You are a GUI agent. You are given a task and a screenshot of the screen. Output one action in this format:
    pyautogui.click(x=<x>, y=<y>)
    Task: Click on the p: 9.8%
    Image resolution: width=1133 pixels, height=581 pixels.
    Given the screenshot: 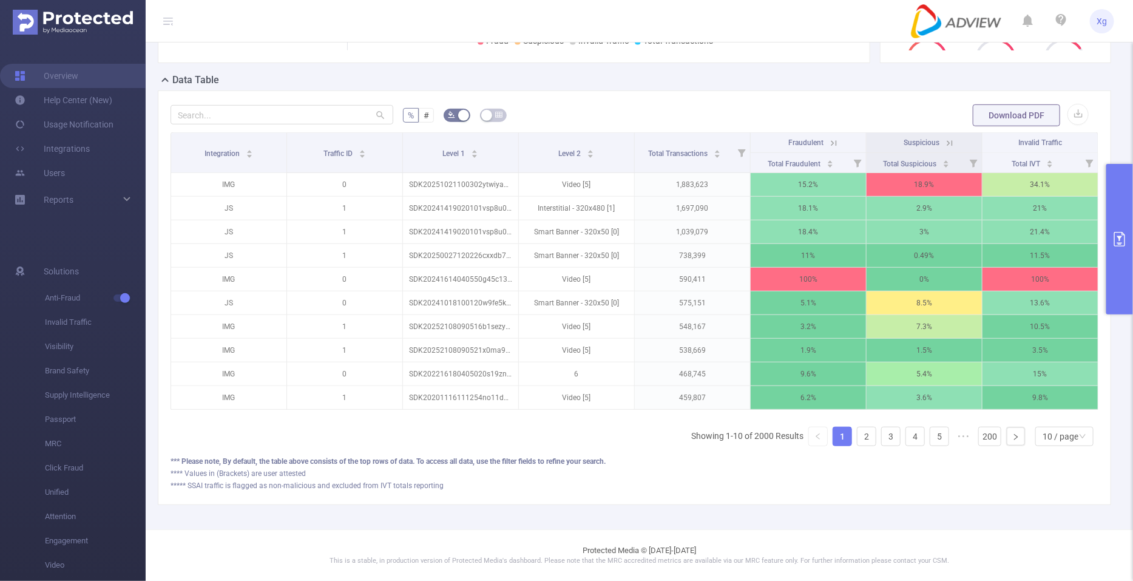 What is the action you would take?
    pyautogui.click(x=1040, y=398)
    